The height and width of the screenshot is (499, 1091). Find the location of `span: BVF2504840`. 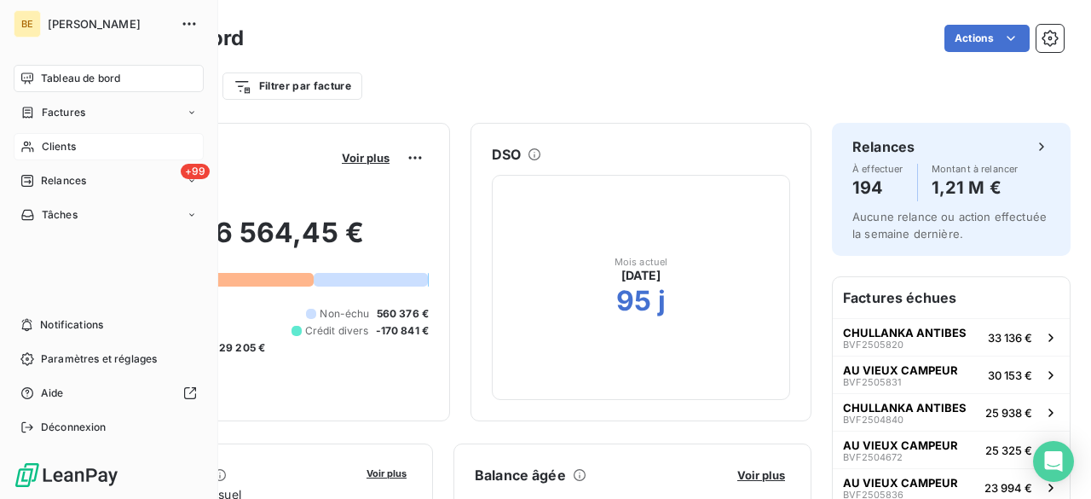

span: BVF2504840 is located at coordinates (873, 419).